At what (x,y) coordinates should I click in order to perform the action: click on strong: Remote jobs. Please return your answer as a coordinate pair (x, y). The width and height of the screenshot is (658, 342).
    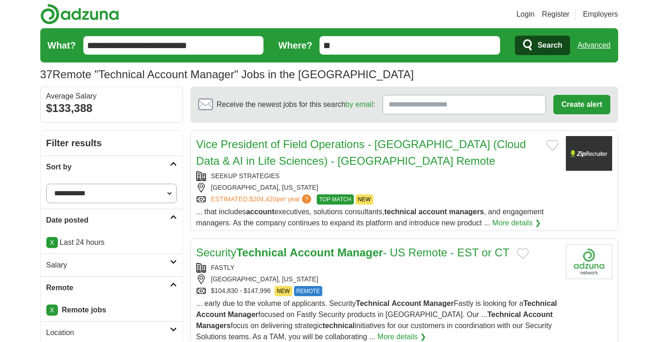
    Looking at the image, I should click on (84, 310).